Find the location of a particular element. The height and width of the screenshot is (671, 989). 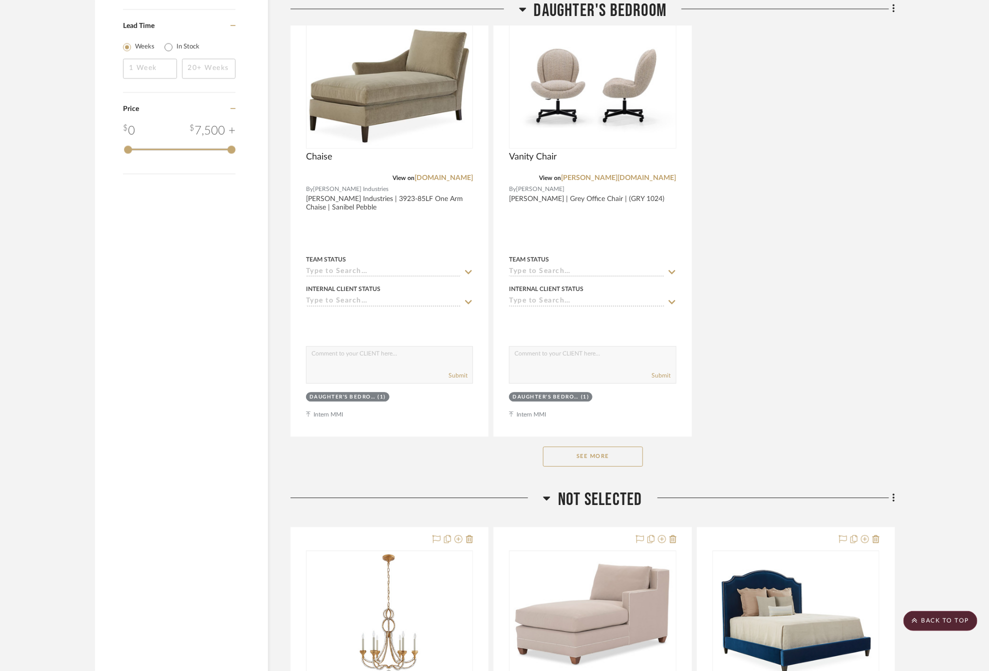

span: Vanity Chair is located at coordinates (533, 157).